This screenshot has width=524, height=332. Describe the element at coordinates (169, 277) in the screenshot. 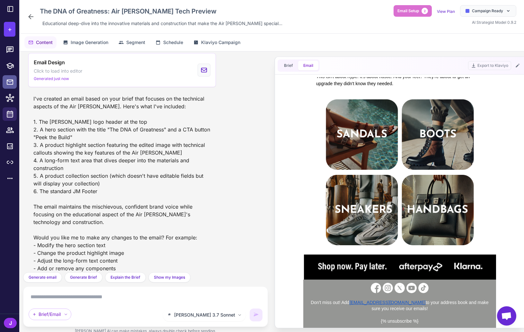

I see `span: Show my Images` at that location.